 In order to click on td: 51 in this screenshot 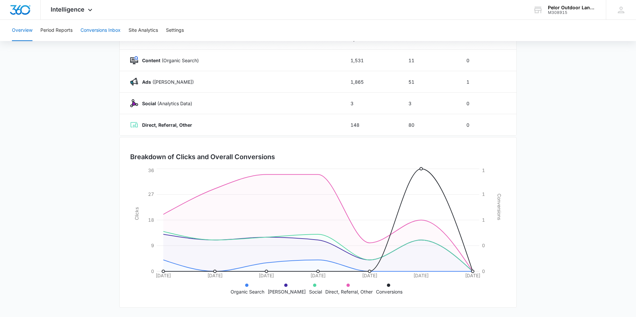, I will do `click(429, 82)`.